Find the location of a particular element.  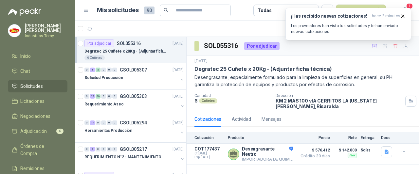

p: Dirección is located at coordinates (339, 96).